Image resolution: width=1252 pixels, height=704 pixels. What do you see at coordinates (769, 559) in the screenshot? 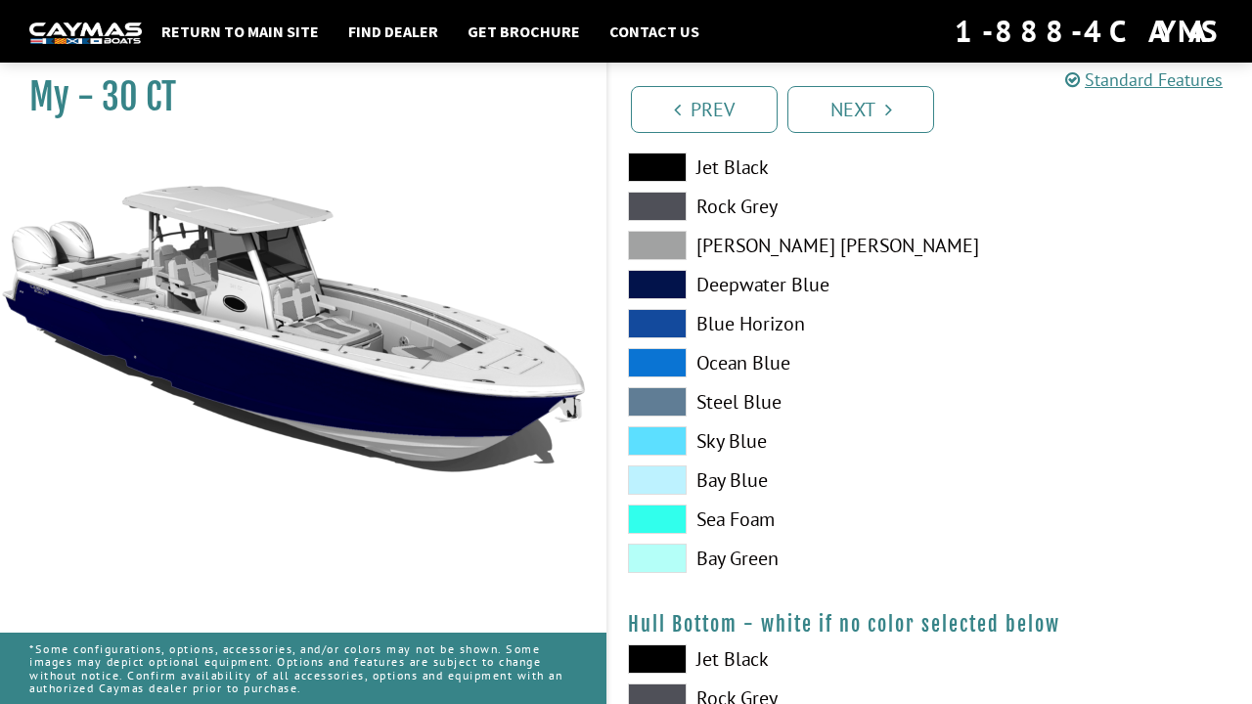
I see `label: Bay Green` at bounding box center [769, 559].